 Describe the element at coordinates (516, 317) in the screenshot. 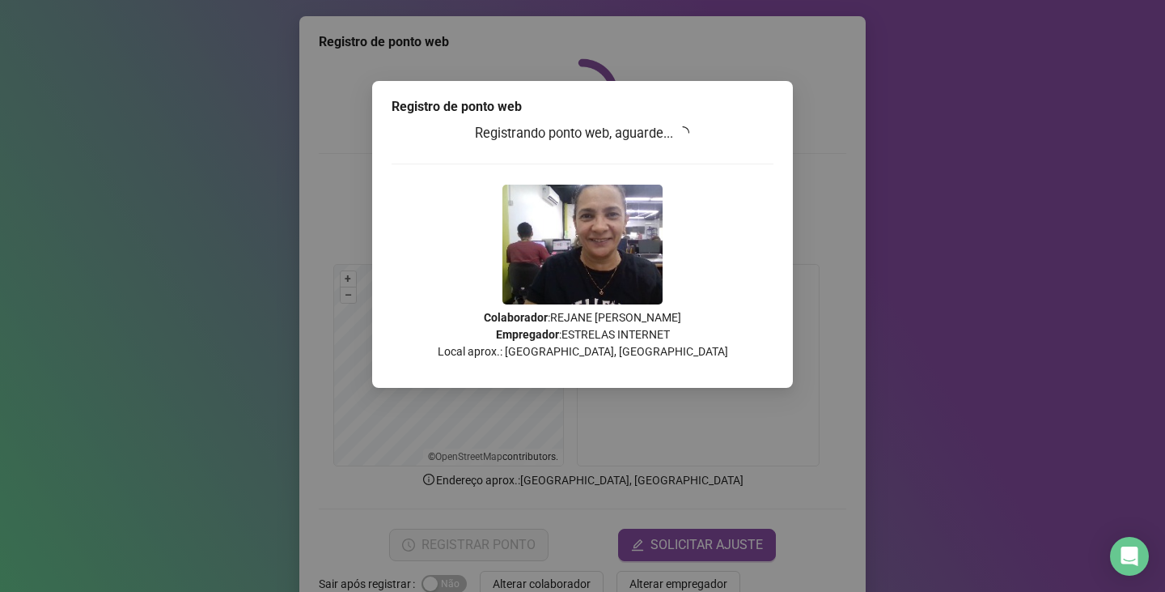

I see `strong: Colaborador` at that location.